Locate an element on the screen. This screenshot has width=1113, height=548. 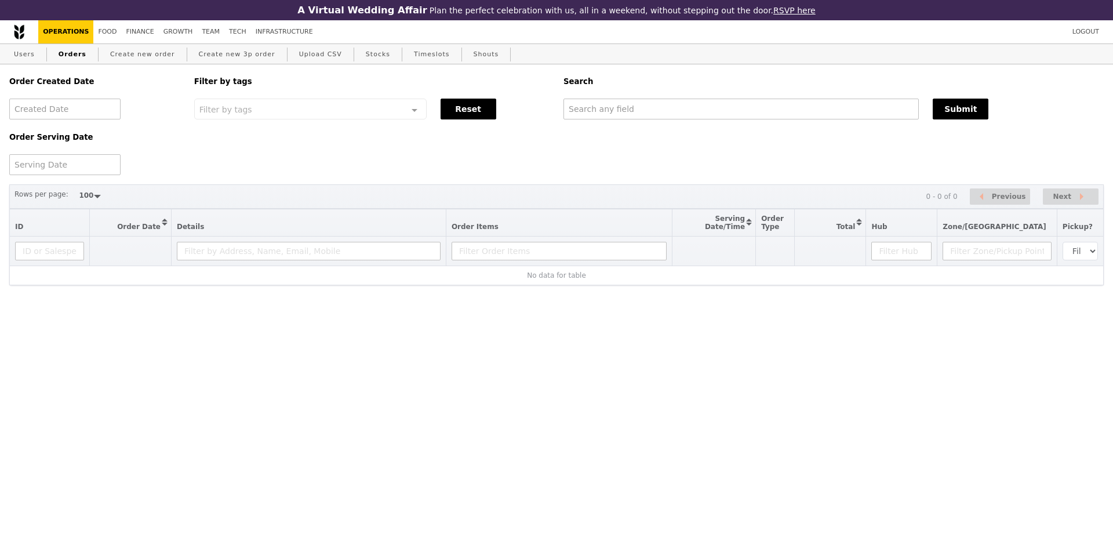
a: Create new 3p order is located at coordinates (237, 54).